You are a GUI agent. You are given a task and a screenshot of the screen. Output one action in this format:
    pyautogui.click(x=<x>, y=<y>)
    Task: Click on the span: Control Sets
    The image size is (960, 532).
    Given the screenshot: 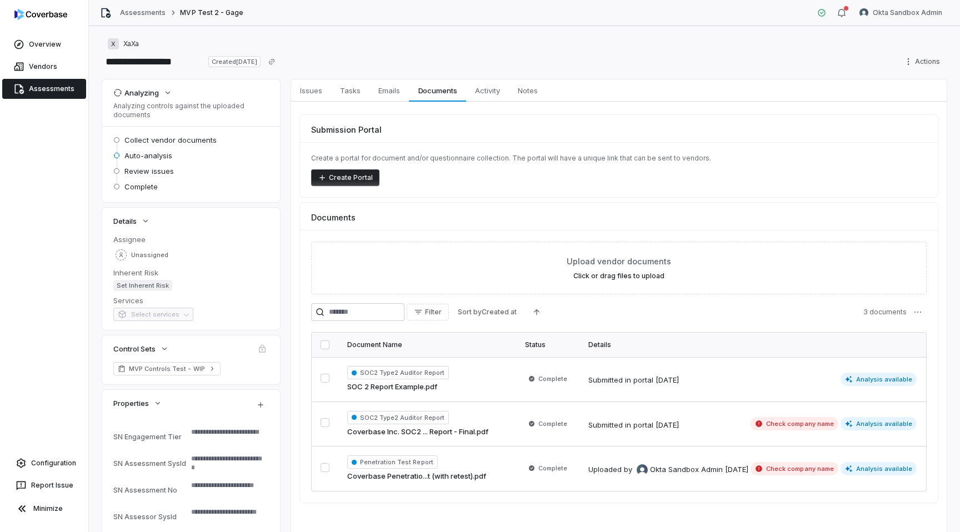 What is the action you would take?
    pyautogui.click(x=134, y=349)
    